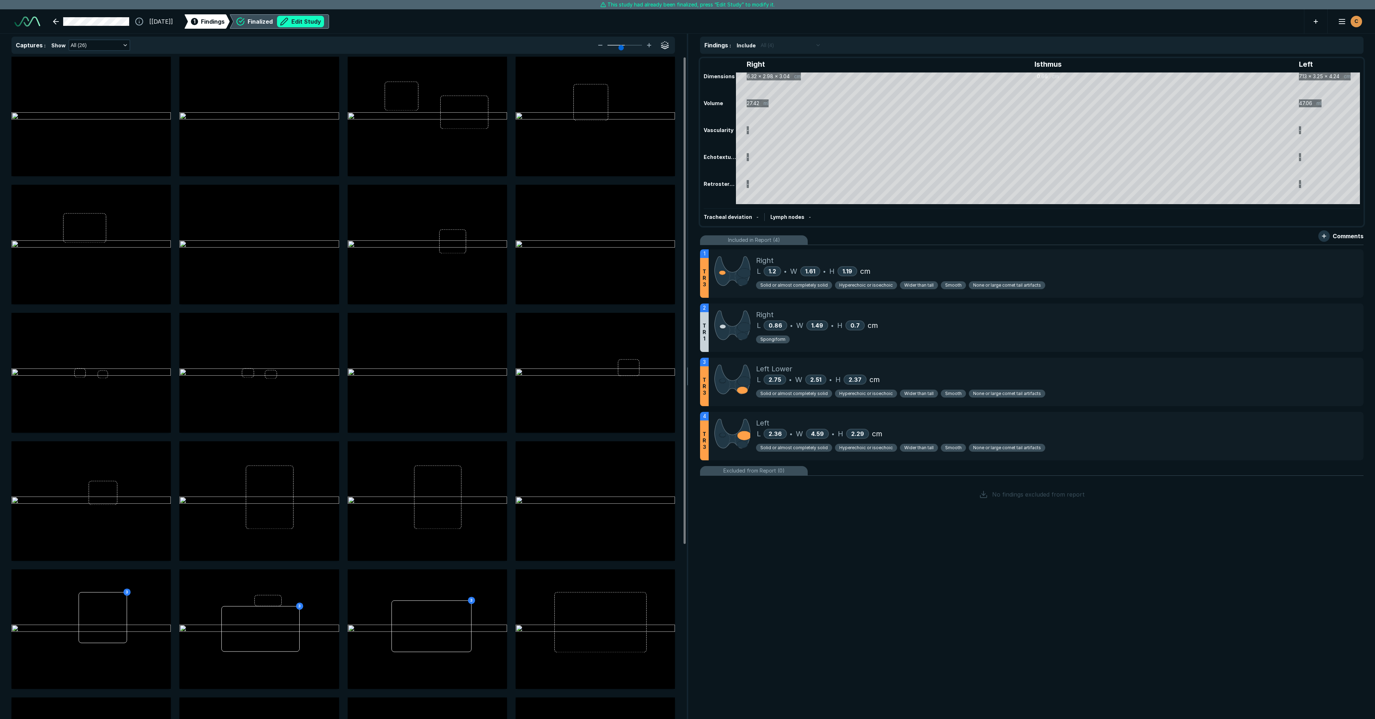 This screenshot has width=1375, height=719. I want to click on span: 0.86, so click(776, 326).